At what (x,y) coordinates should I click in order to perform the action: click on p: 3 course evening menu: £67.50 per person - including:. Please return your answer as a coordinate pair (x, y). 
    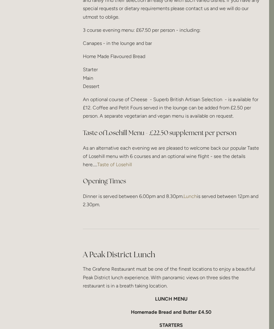
    Looking at the image, I should click on (171, 30).